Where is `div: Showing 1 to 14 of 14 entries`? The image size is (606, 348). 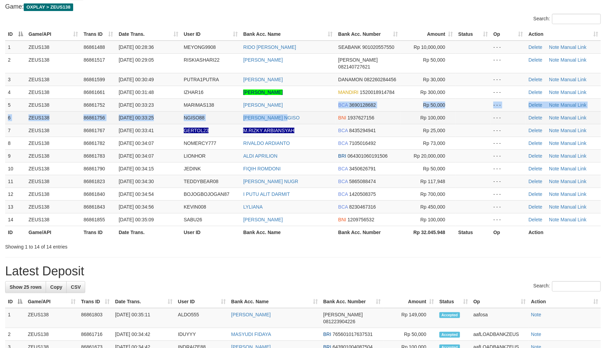
div: Showing 1 to 14 of 14 entries is located at coordinates (126, 245).